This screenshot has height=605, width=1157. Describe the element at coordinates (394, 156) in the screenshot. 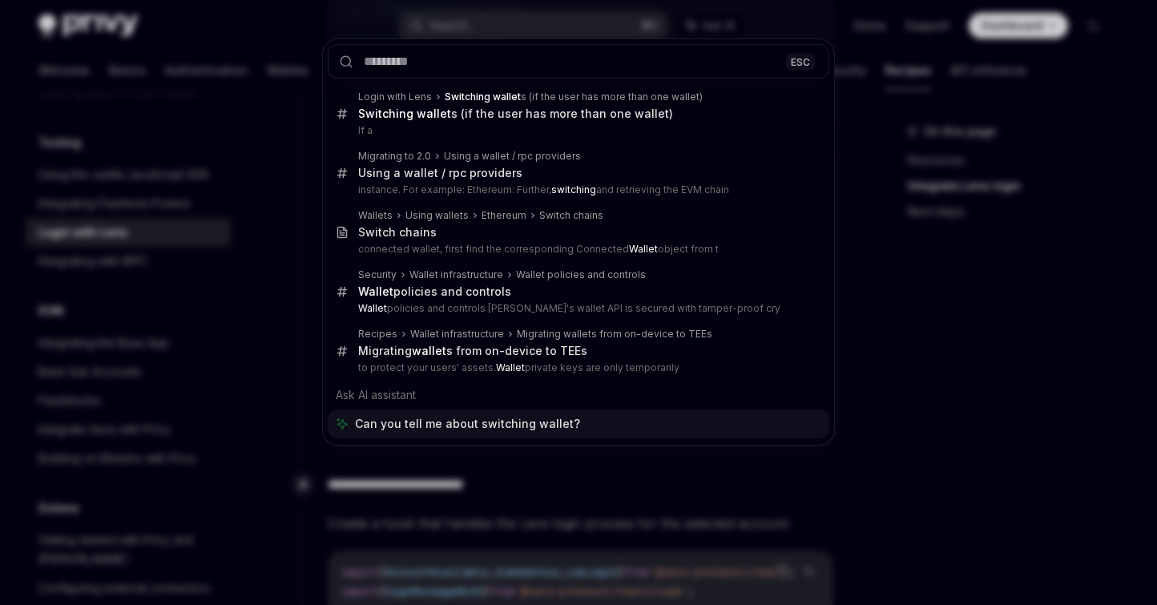

I see `div: Migrating to 2.0` at that location.